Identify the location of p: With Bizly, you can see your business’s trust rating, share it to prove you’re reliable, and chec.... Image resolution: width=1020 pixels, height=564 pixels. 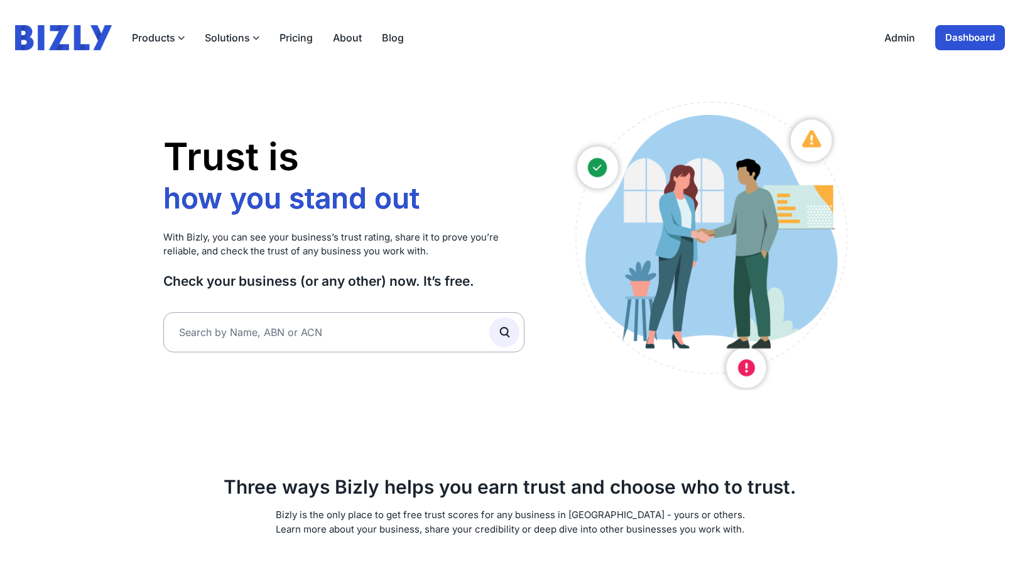
(344, 244).